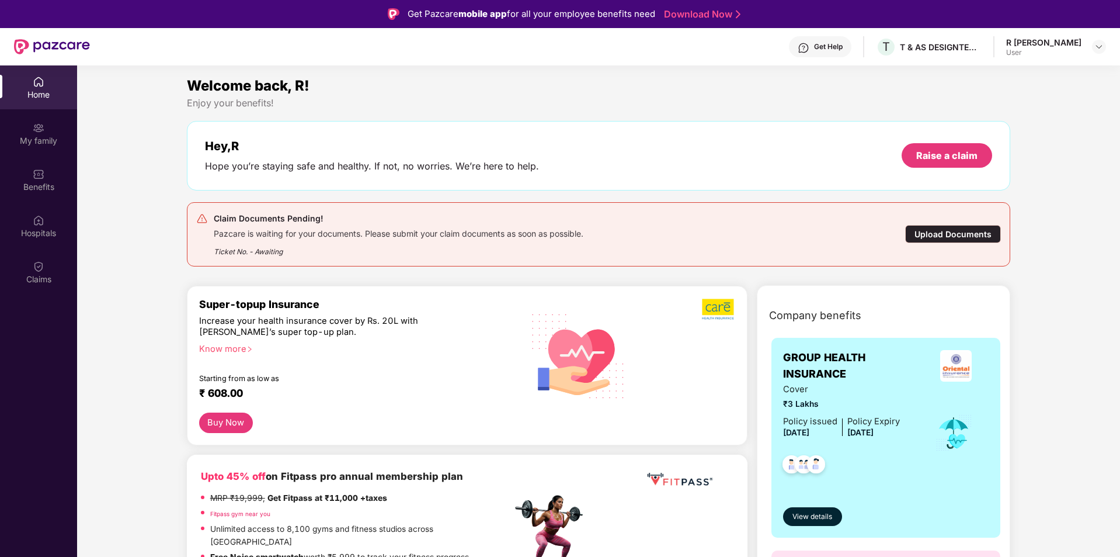 This screenshot has width=1120, height=557. What do you see at coordinates (327, 498) in the screenshot?
I see `strong: Get Fitpass at ₹11,000 +taxes` at bounding box center [327, 498].